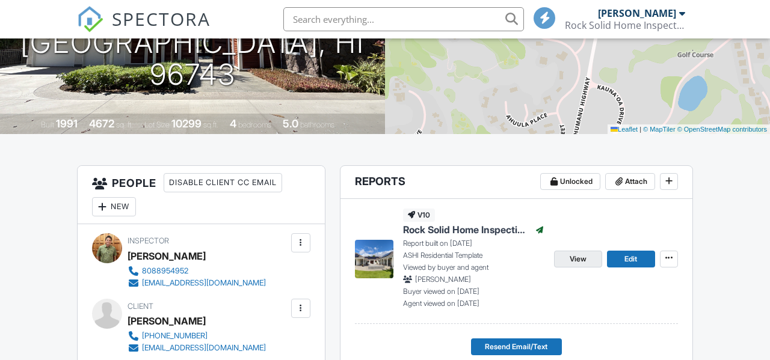 This screenshot has height=360, width=770. Describe the element at coordinates (659, 129) in the screenshot. I see `a: © MapTiler` at that location.